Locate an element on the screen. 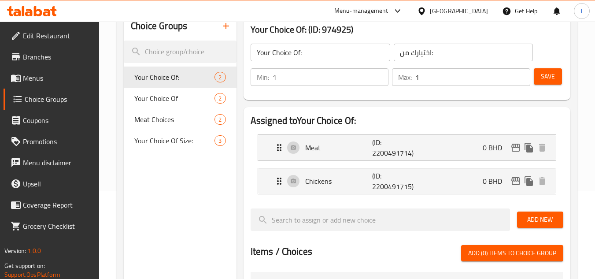 This screenshot has height=279, width=595. span: Your Choice Of: is located at coordinates (174, 77).